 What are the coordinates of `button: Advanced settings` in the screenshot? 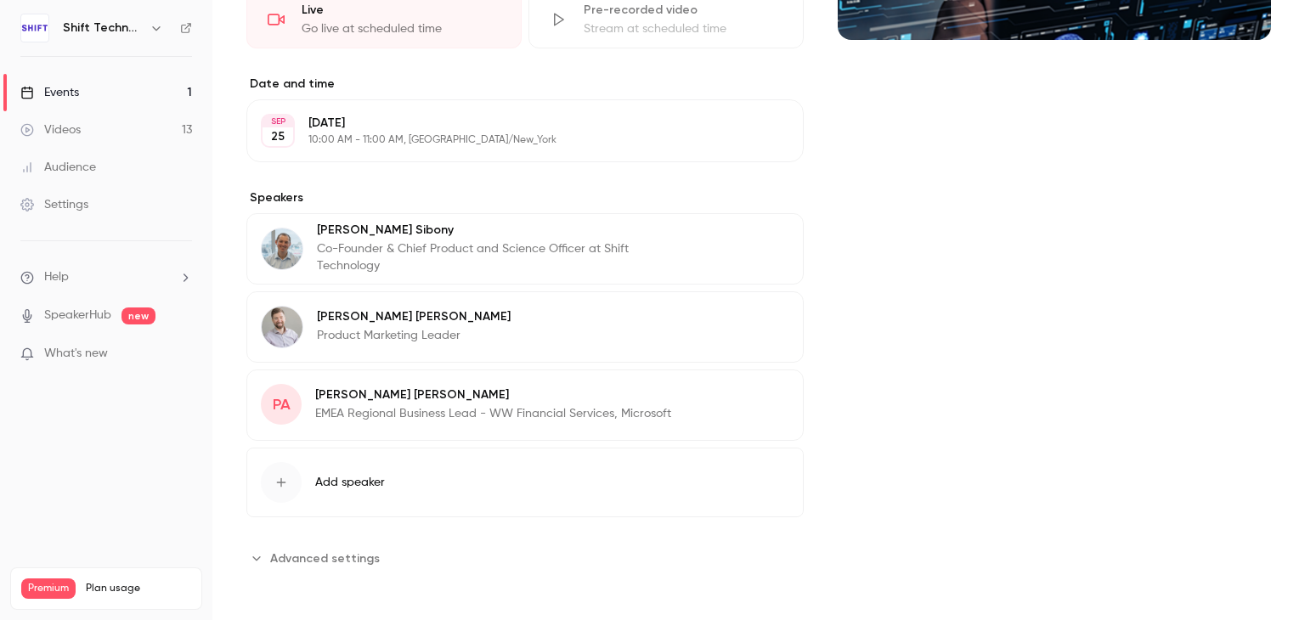 It's located at (318, 558).